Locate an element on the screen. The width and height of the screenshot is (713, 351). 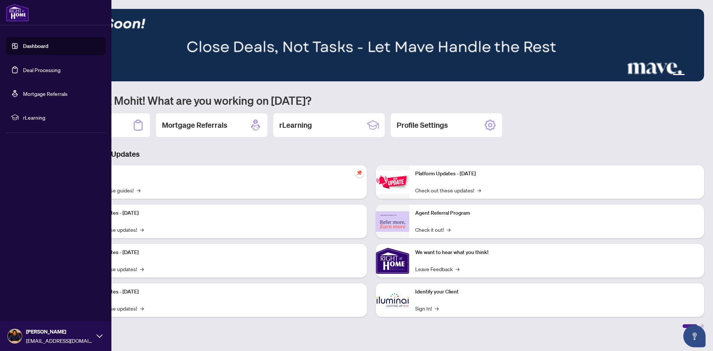
img: Agent Referral Program is located at coordinates (393, 221).